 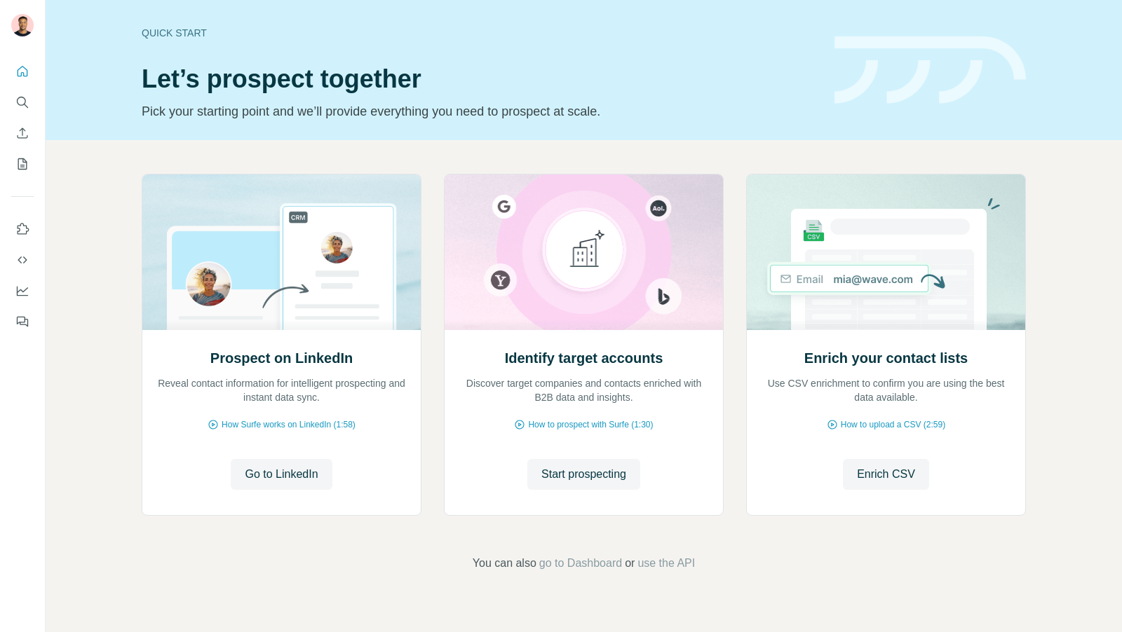 I want to click on h1: Let’s prospect together, so click(x=479, y=79).